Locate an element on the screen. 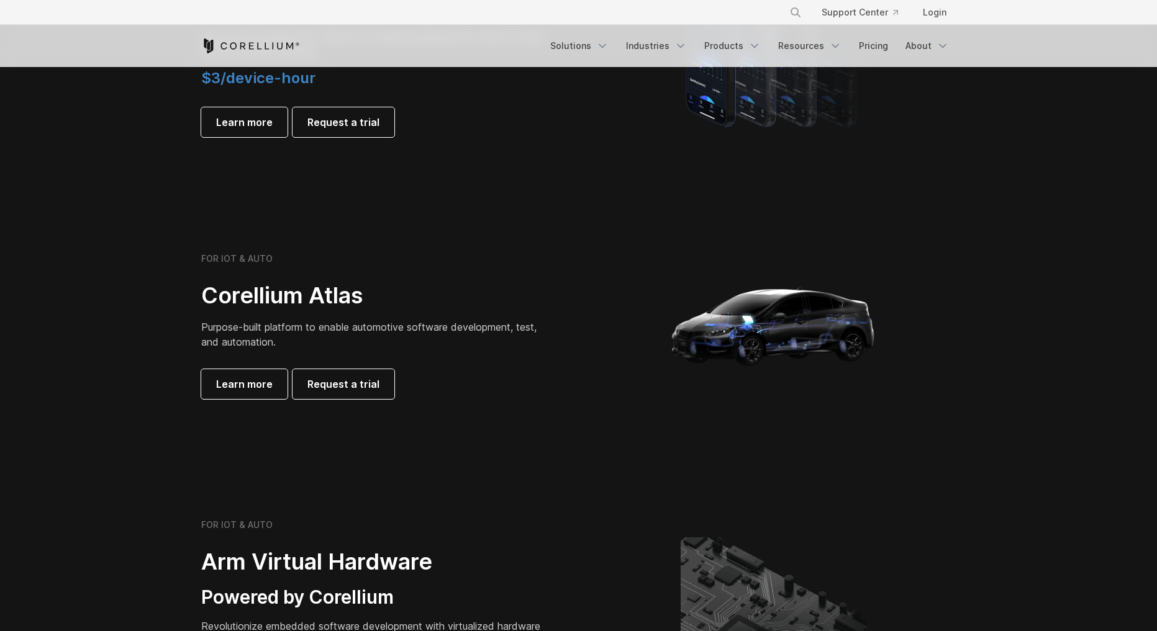 The image size is (1157, 631). a: Resources is located at coordinates (810, 46).